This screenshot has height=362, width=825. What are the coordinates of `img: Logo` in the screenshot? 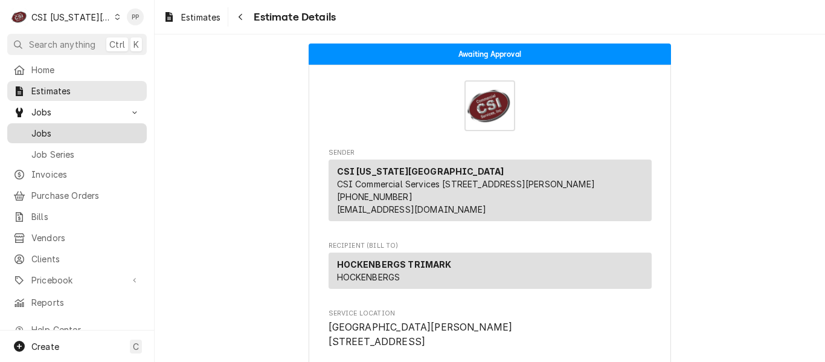 It's located at (490, 106).